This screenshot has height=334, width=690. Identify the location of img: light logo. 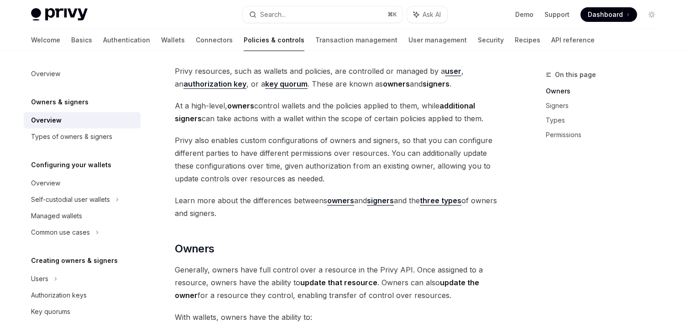
(59, 15).